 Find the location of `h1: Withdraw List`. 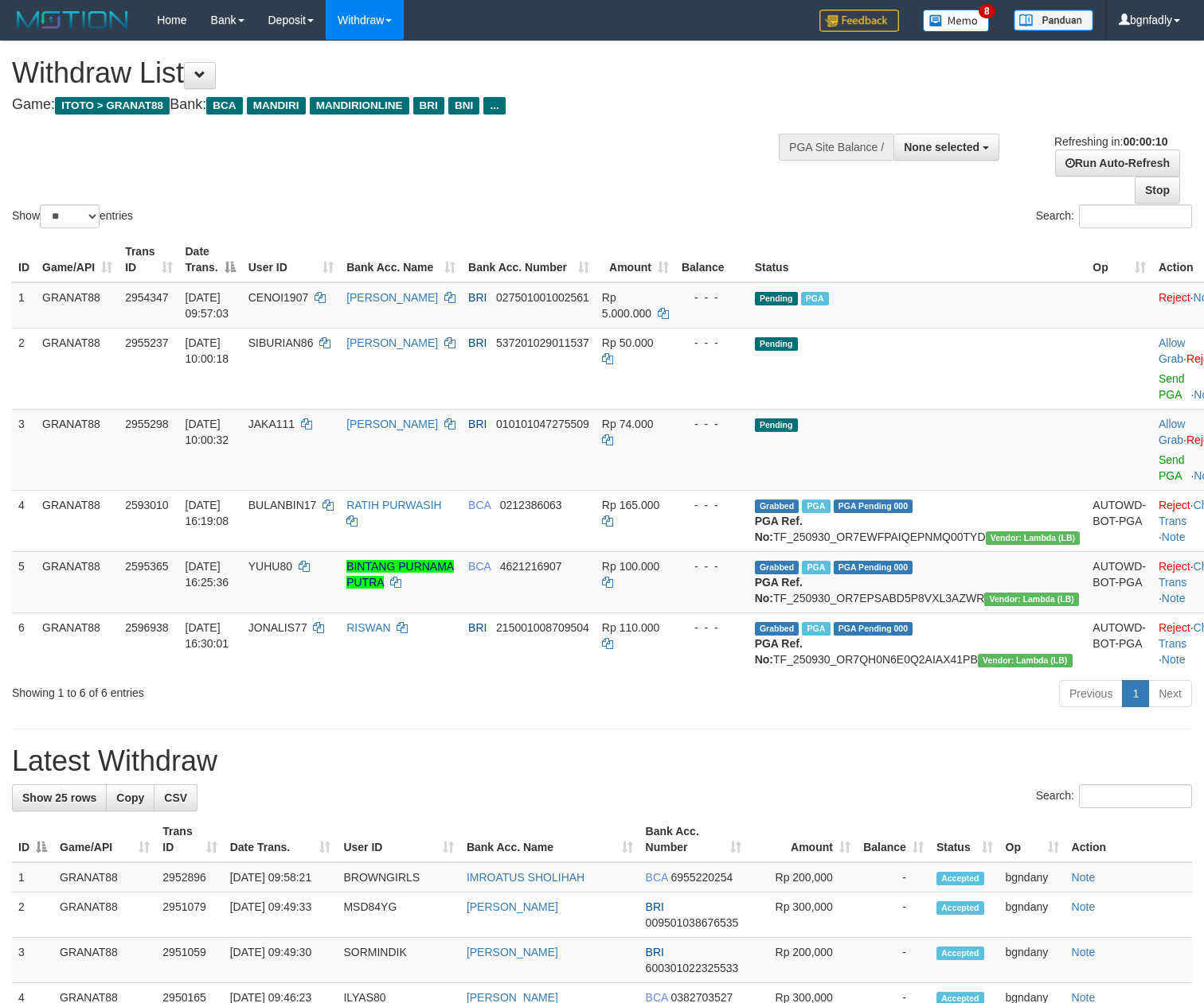

h1: Withdraw List is located at coordinates (399, 73).